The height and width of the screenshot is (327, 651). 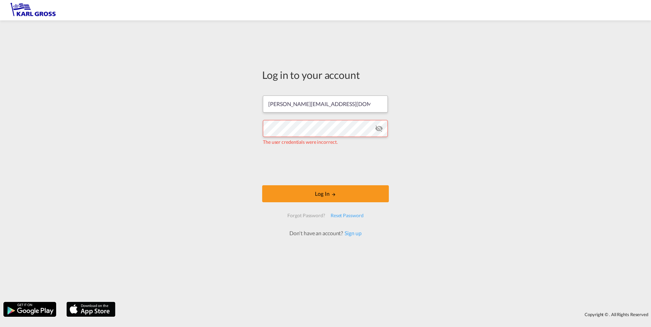 I want to click on img: google.png, so click(x=30, y=310).